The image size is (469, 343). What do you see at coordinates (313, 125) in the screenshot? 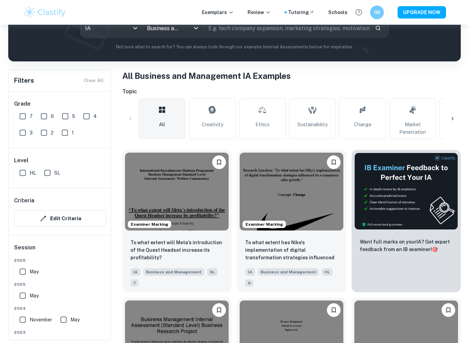
I see `span: Sustainability` at bounding box center [313, 125].